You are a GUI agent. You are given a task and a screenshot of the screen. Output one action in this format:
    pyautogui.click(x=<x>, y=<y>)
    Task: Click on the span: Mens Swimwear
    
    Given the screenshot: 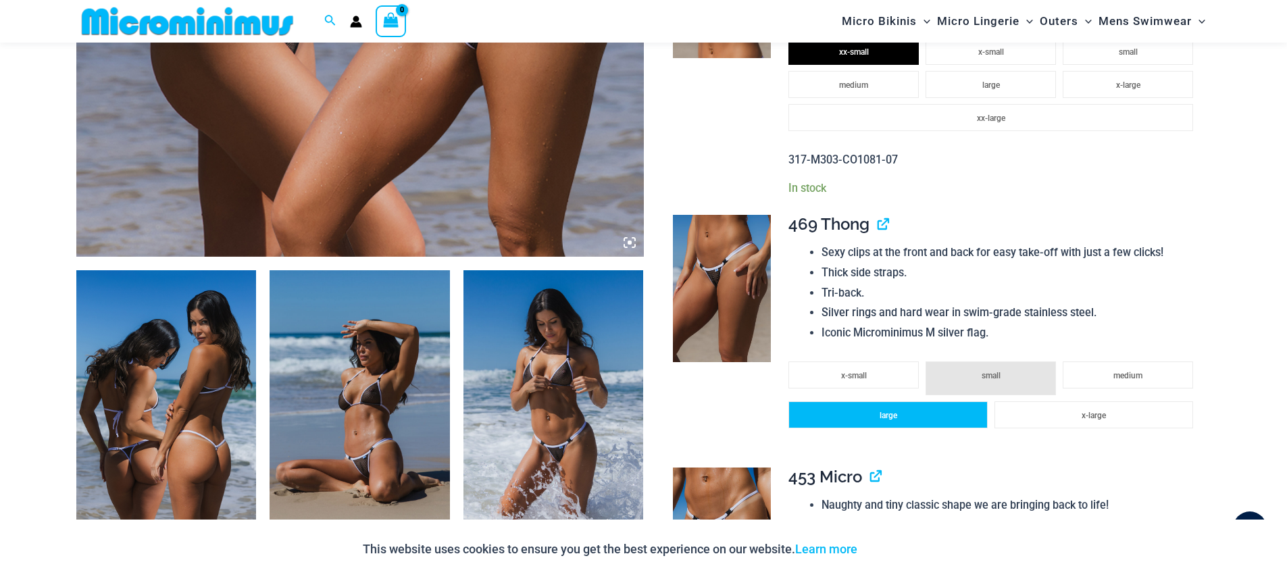 What is the action you would take?
    pyautogui.click(x=1145, y=21)
    